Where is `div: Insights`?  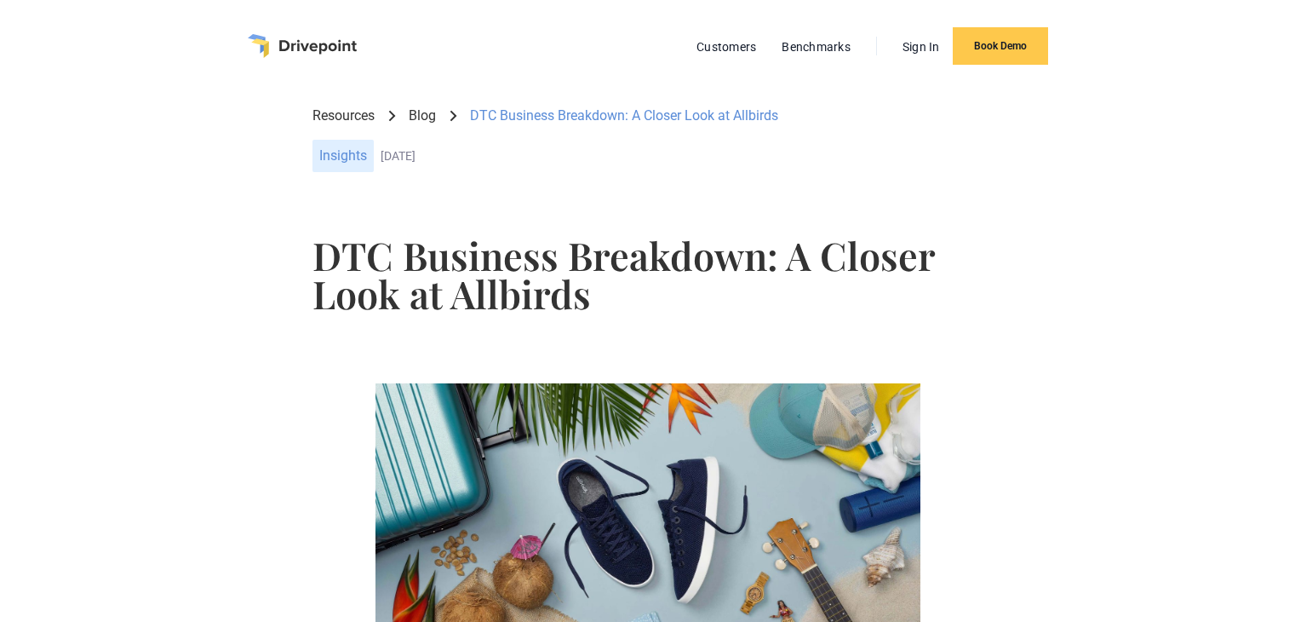 div: Insights is located at coordinates (343, 156).